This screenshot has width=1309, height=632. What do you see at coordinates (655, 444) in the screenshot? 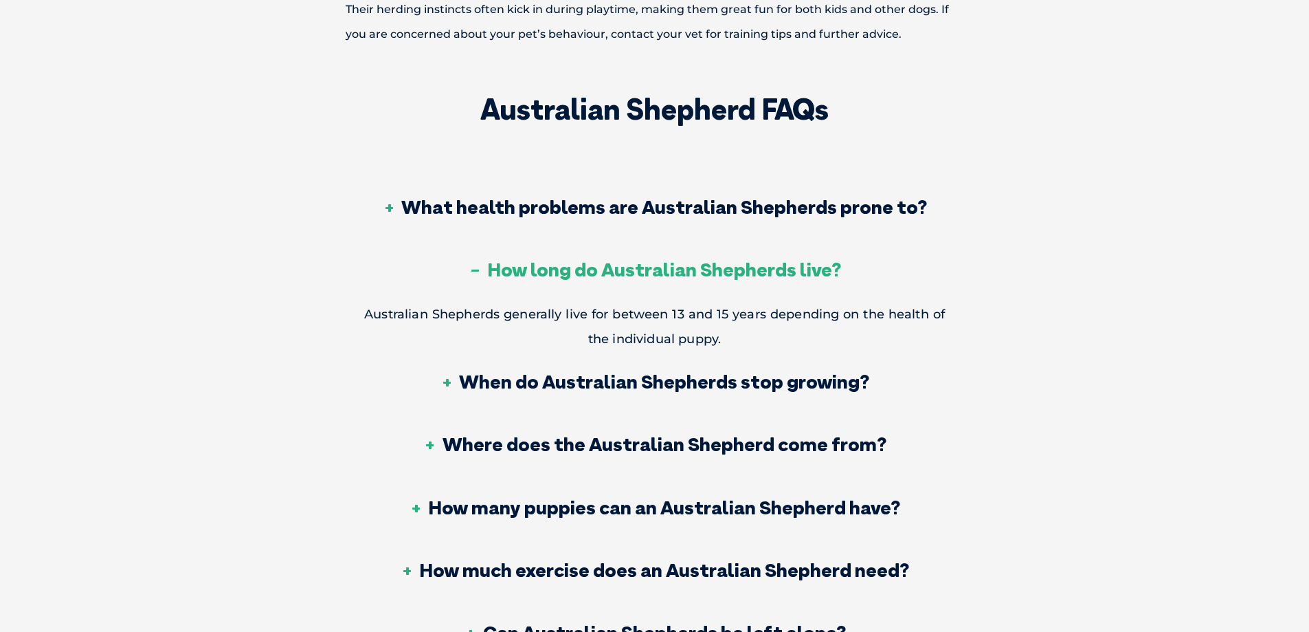
I see `h3: Where does the Australian Shepherd come from?` at bounding box center [655, 444].